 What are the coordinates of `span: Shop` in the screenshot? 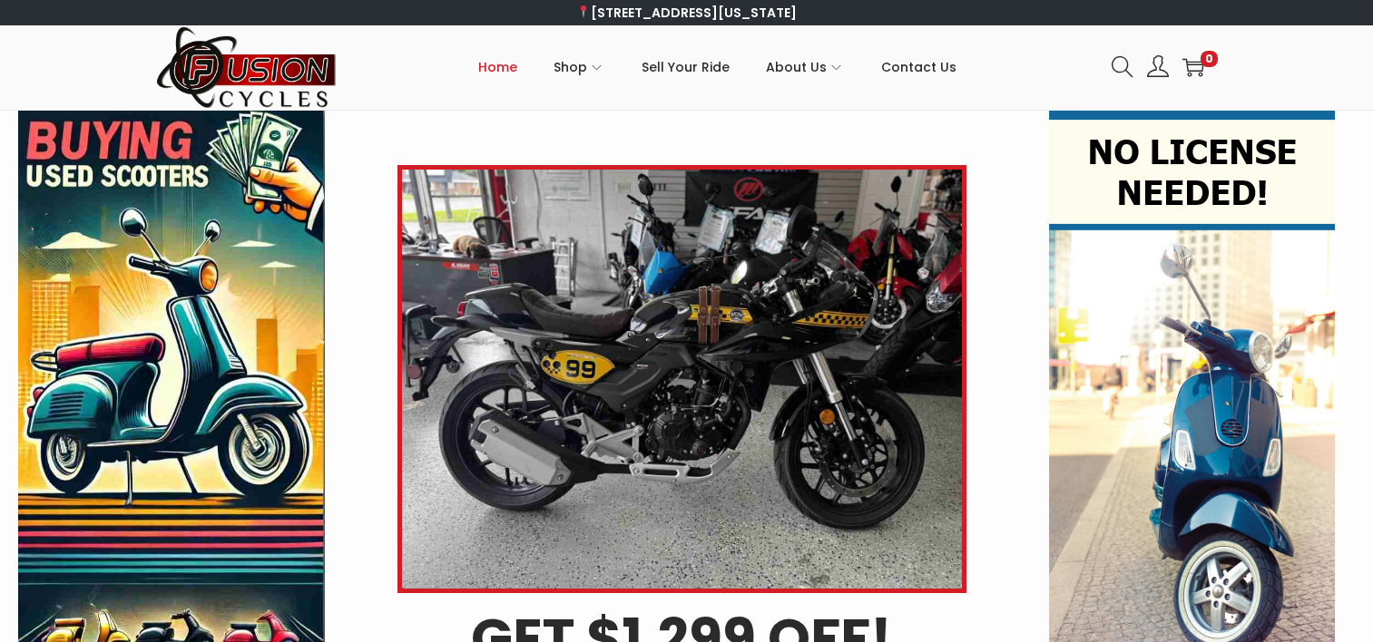 It's located at (570, 67).